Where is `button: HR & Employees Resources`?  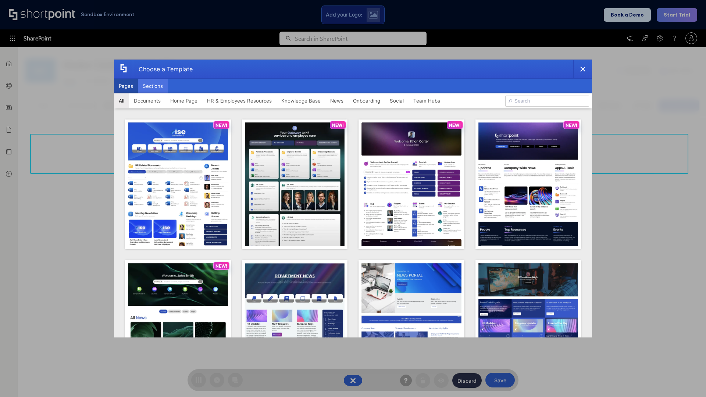 button: HR & Employees Resources is located at coordinates (239, 101).